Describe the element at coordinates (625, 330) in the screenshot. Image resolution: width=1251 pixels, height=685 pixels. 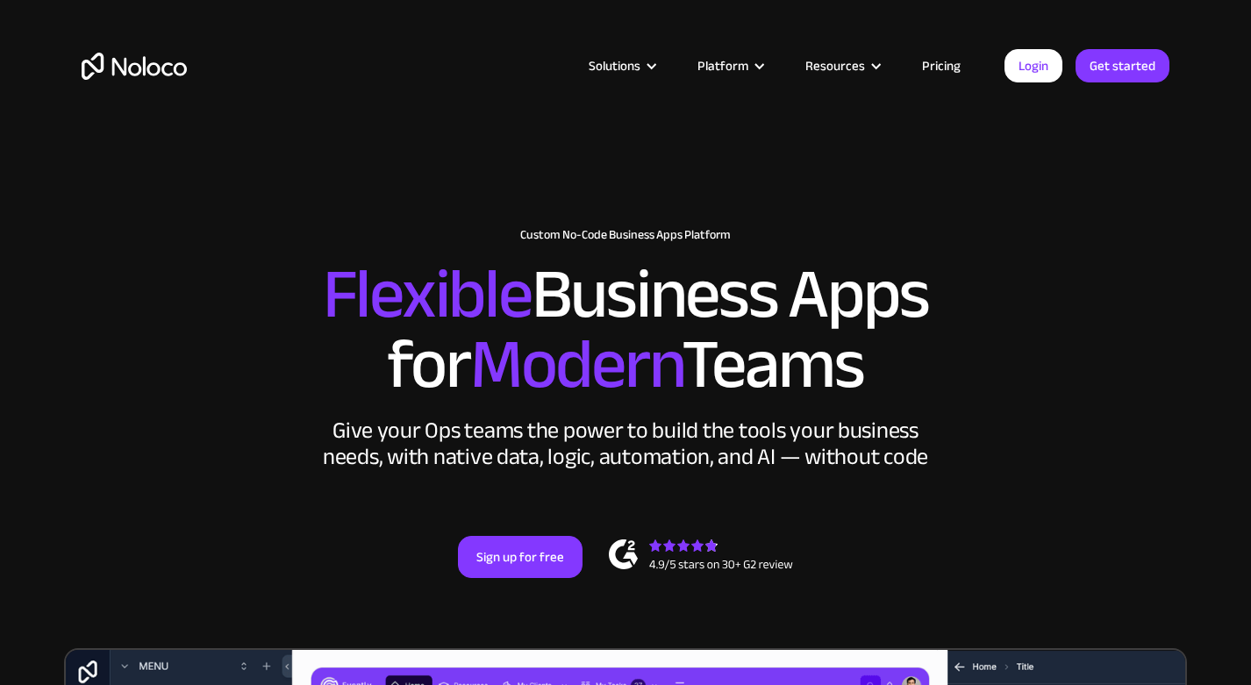
I see `h2: Business Apps for Teams` at that location.